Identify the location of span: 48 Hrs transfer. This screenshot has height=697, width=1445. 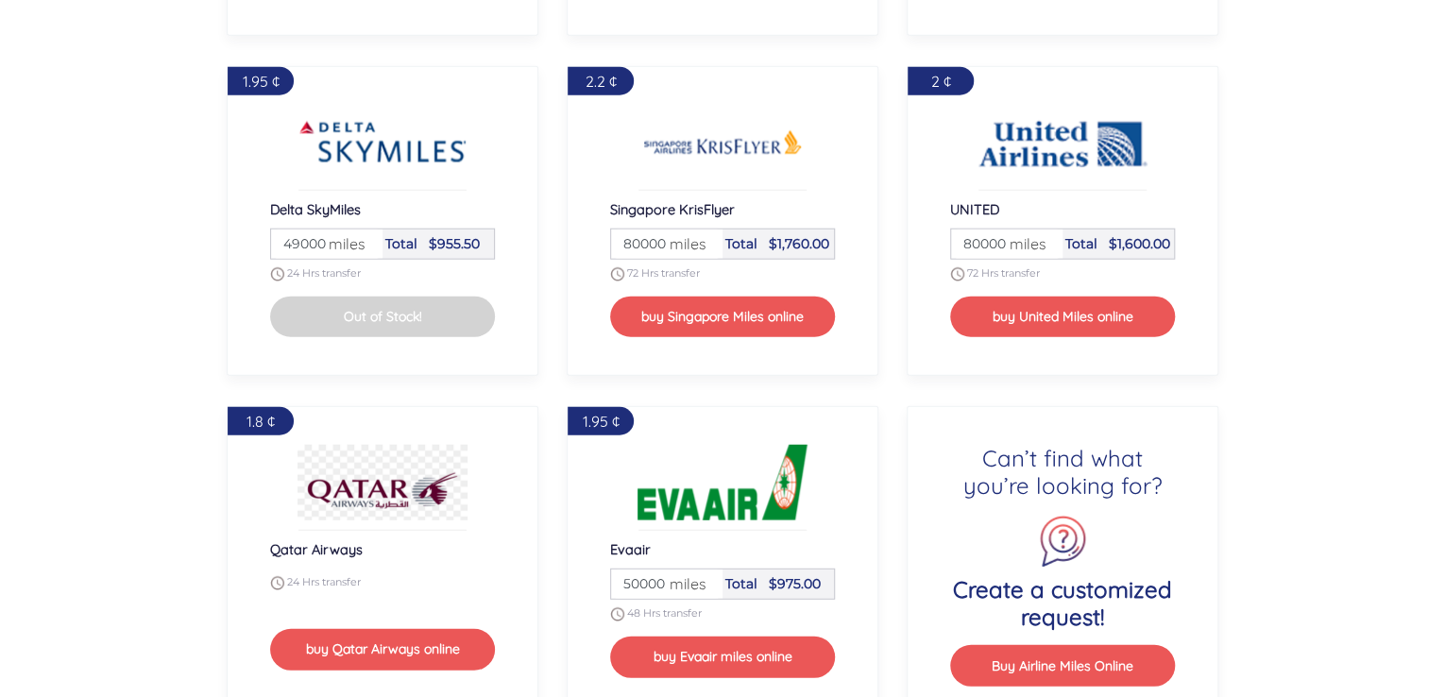
(664, 614).